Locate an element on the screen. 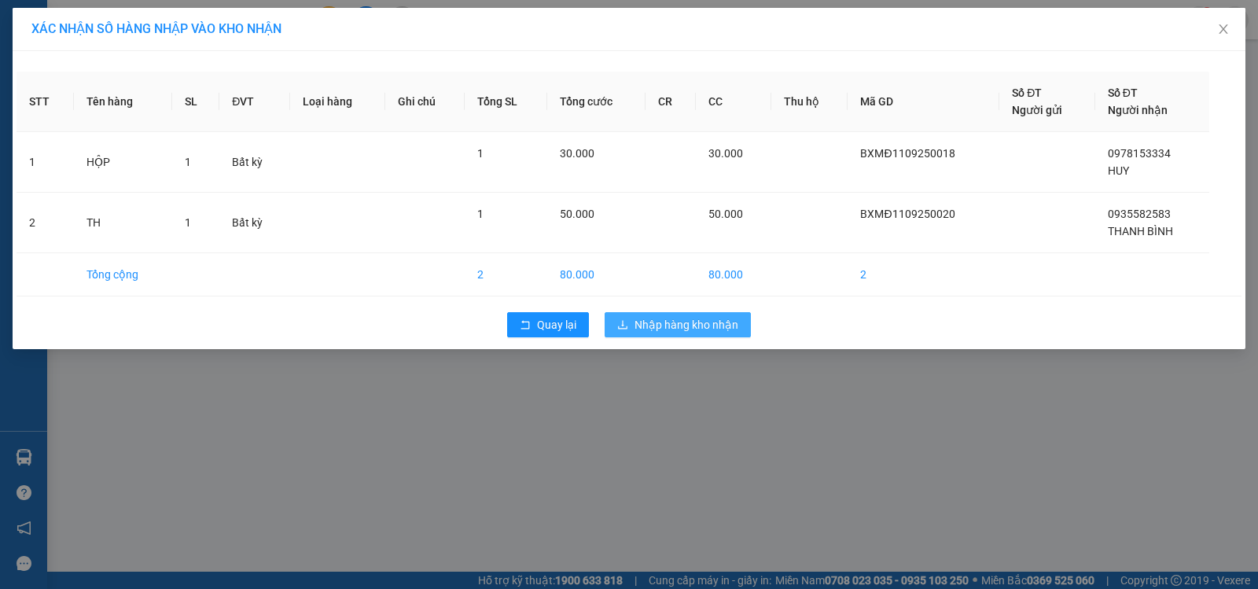  span: BXMĐ1109250018 is located at coordinates (908, 153).